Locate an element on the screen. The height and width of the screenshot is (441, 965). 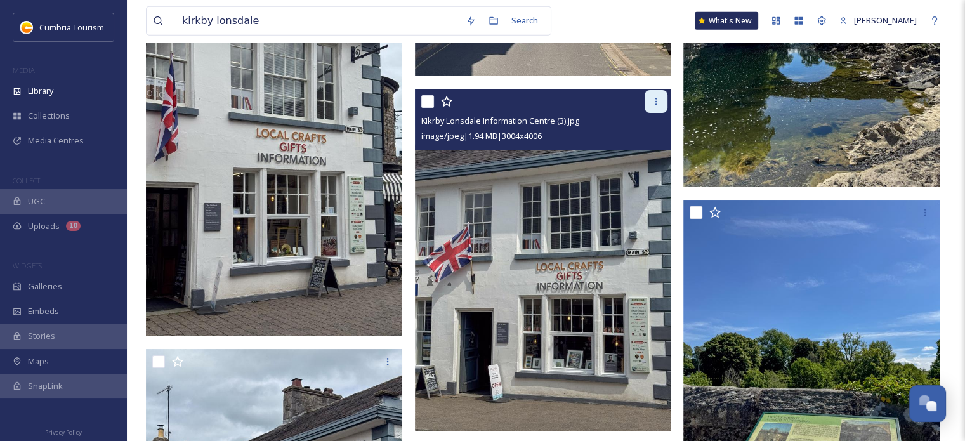
span: Embeds is located at coordinates (43, 311).